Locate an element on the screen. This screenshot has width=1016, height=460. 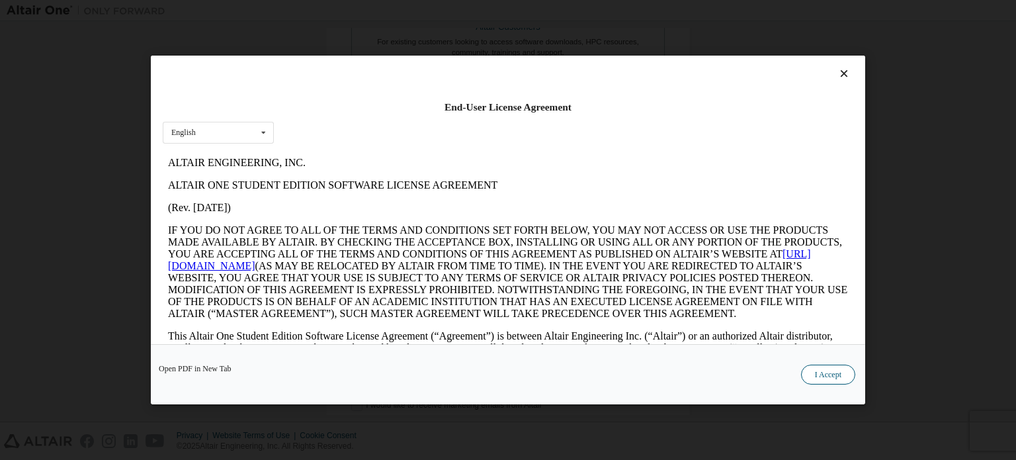
p: ALTAIR ENGINEERING, INC. is located at coordinates (345, 11).